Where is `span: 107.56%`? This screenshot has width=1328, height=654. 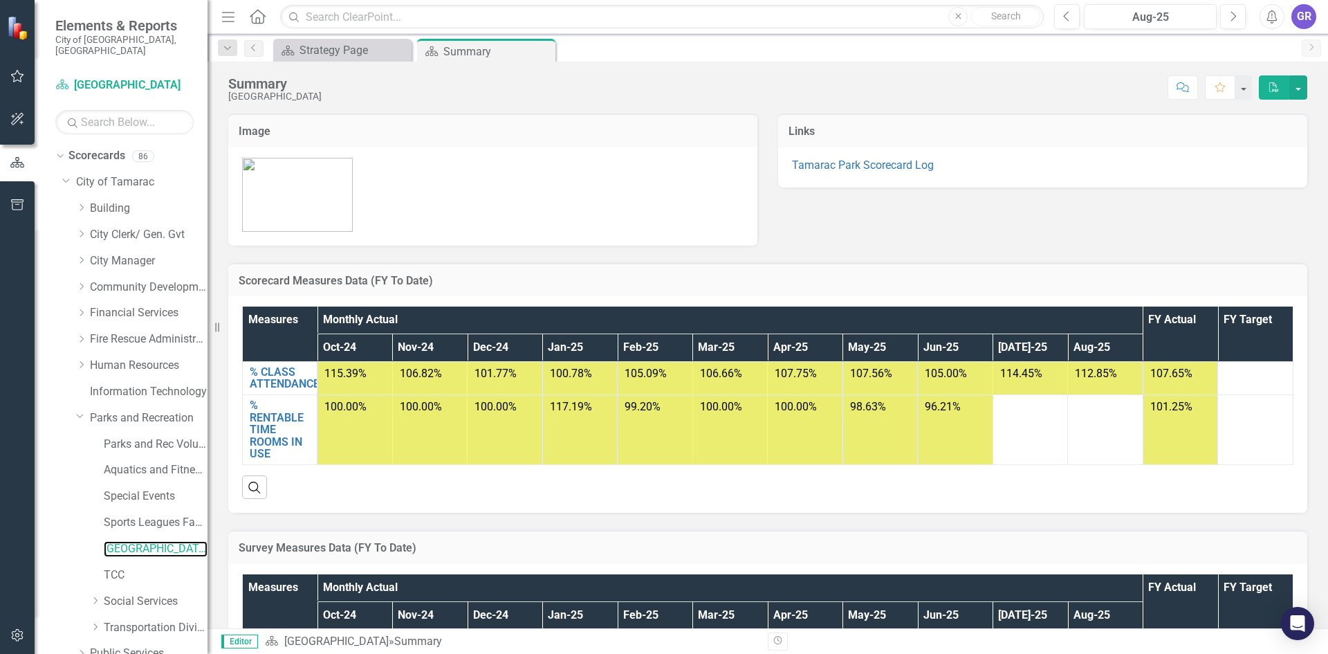 span: 107.56% is located at coordinates (871, 373).